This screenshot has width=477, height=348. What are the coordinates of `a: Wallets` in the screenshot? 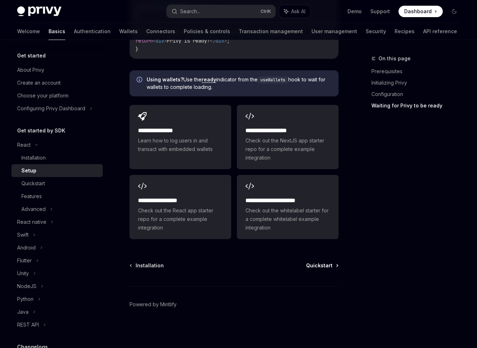 It's located at (129, 31).